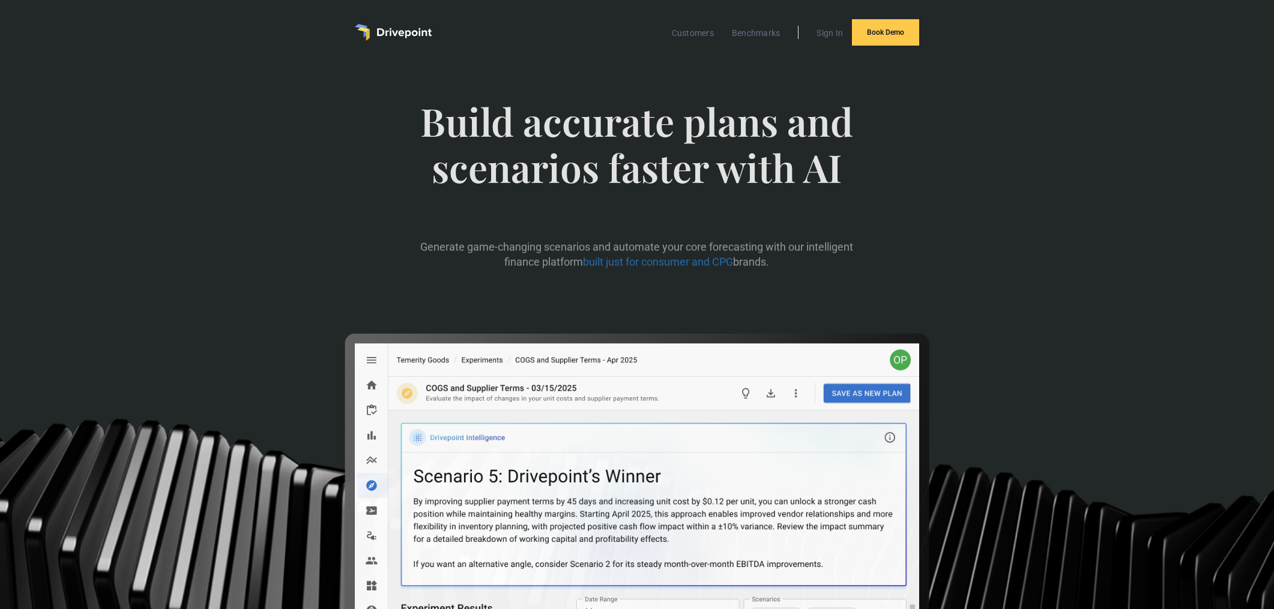 The image size is (1274, 609). What do you see at coordinates (830, 33) in the screenshot?
I see `a: Sign In` at bounding box center [830, 33].